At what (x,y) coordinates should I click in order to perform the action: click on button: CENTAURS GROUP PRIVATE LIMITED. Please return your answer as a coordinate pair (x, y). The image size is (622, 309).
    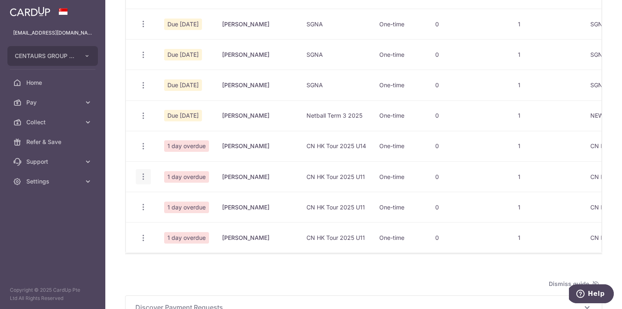
    Looking at the image, I should click on (53, 56).